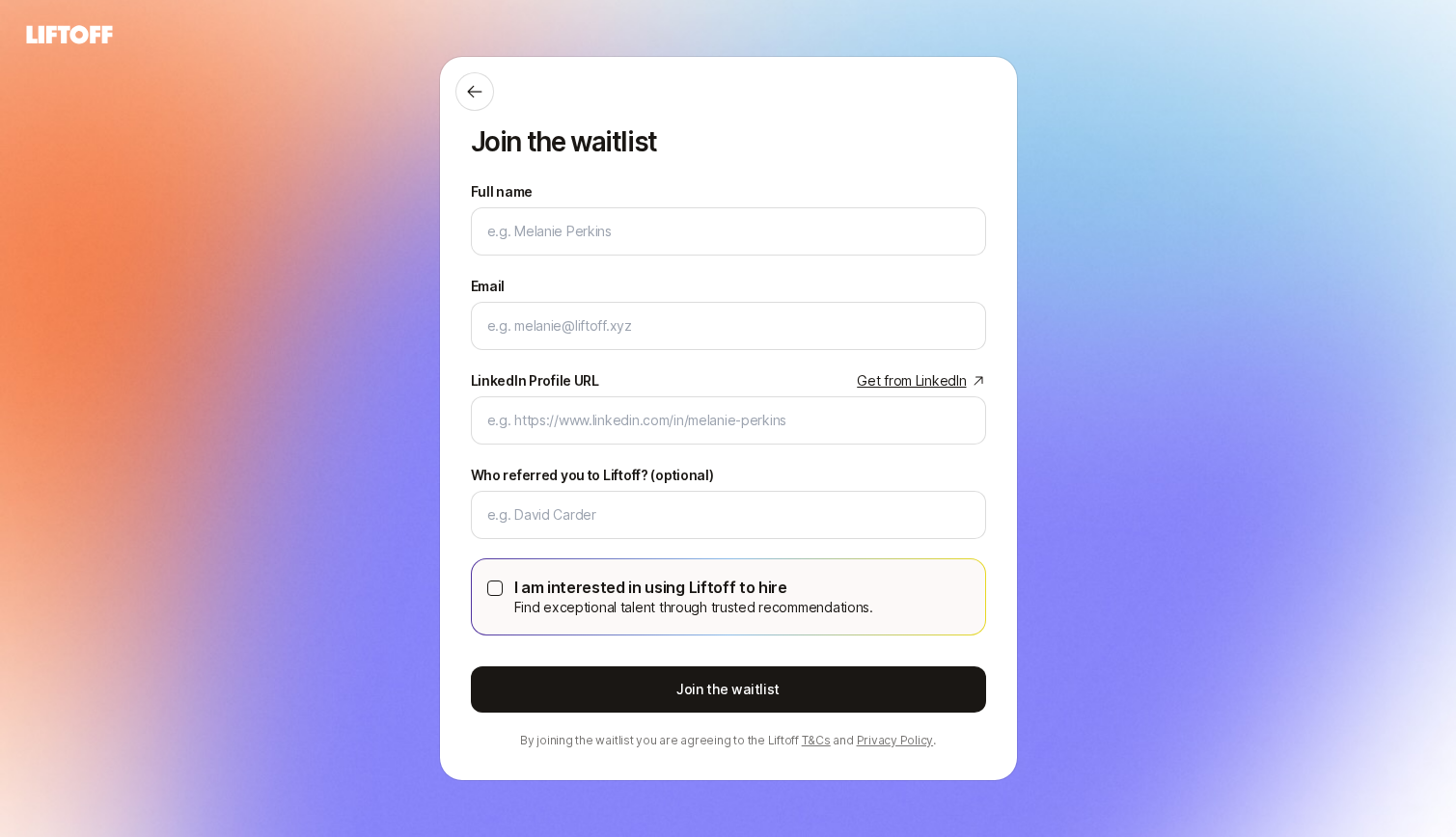 The width and height of the screenshot is (1456, 837). I want to click on label: Who referred you to Liftoff? (optional), so click(593, 476).